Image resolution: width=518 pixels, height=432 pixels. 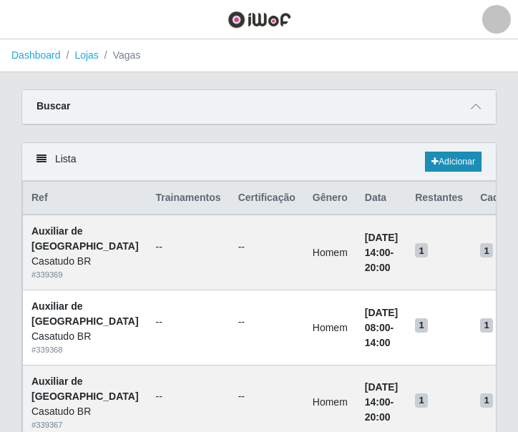 I want to click on div: # 339369, so click(x=85, y=275).